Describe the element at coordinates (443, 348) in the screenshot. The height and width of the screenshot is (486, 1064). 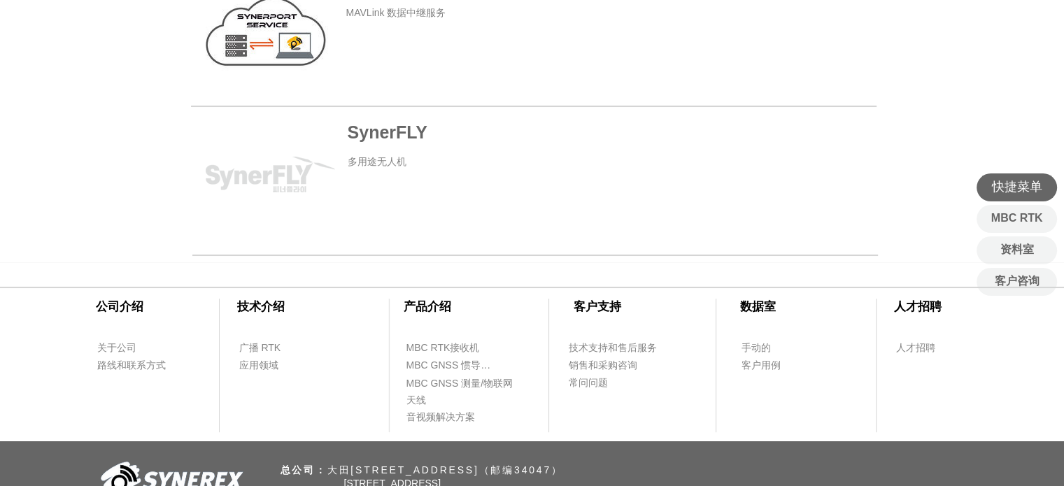
I see `font: MBC RTK接收机` at that location.